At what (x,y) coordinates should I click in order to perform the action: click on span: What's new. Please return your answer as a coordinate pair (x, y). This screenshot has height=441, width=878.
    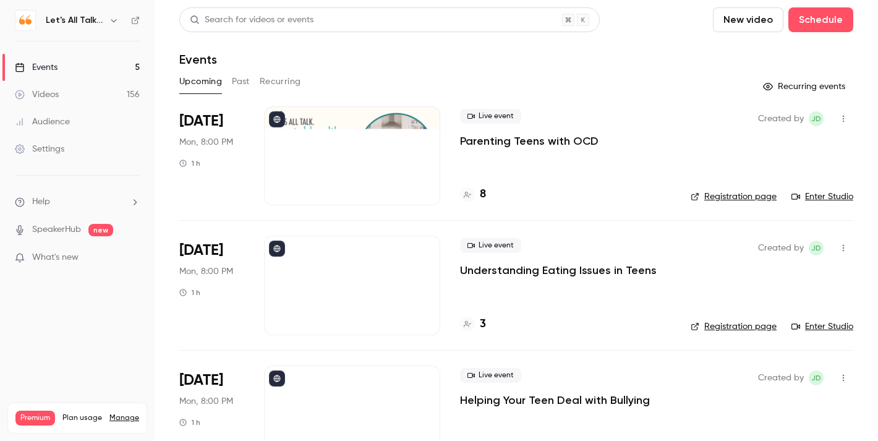
    Looking at the image, I should click on (55, 257).